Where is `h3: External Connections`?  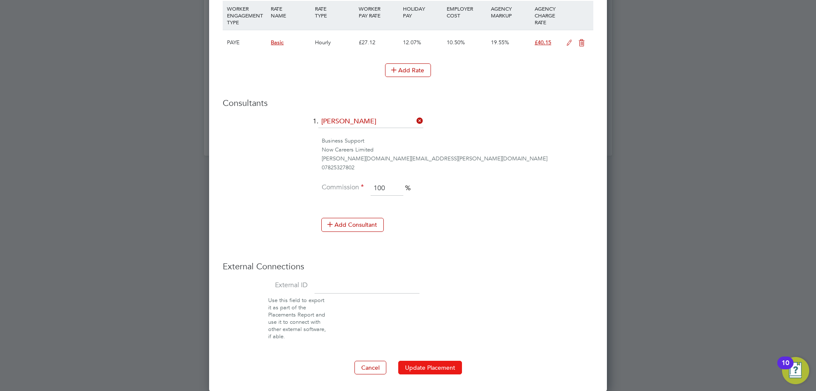
h3: External Connections is located at coordinates (408, 266).